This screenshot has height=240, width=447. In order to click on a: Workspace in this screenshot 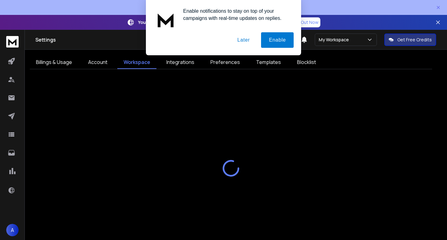, I will do `click(137, 62)`.